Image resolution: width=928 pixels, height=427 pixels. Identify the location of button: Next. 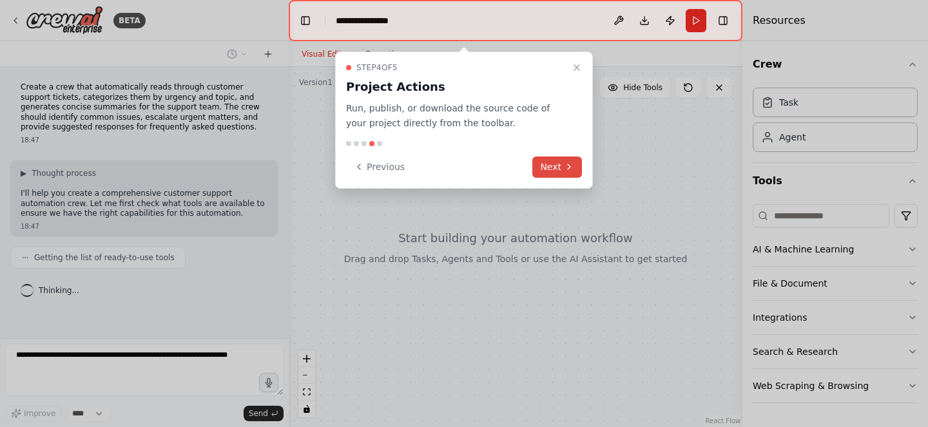
(557, 167).